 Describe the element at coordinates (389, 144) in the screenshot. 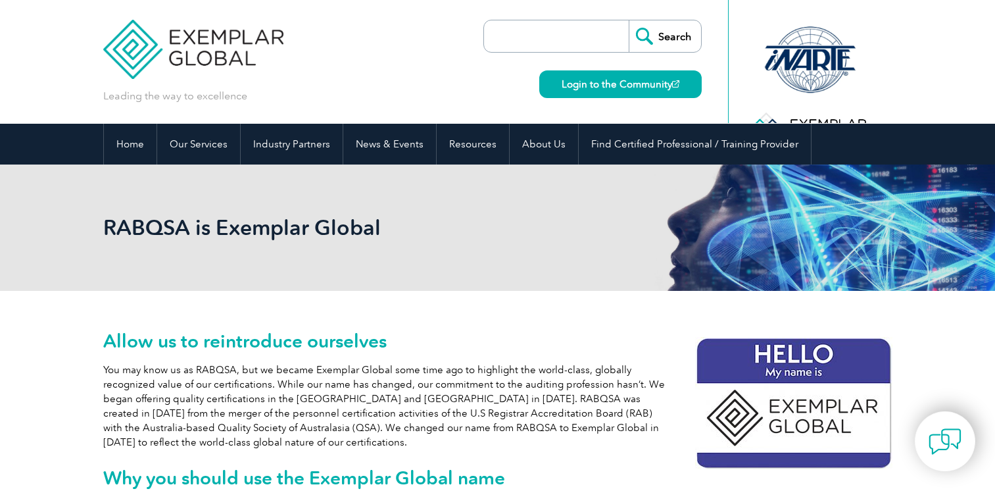

I see `a: News & Events` at that location.